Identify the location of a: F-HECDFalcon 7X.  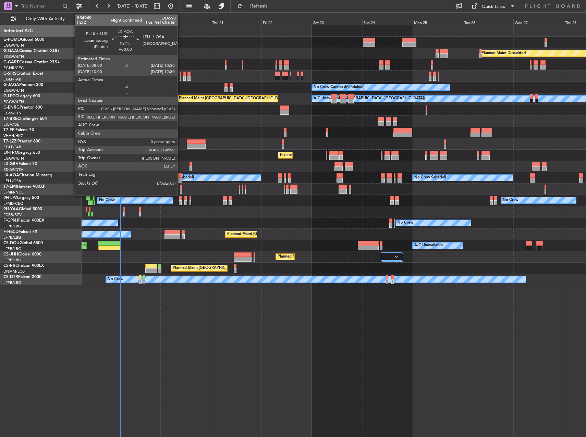
(20, 232).